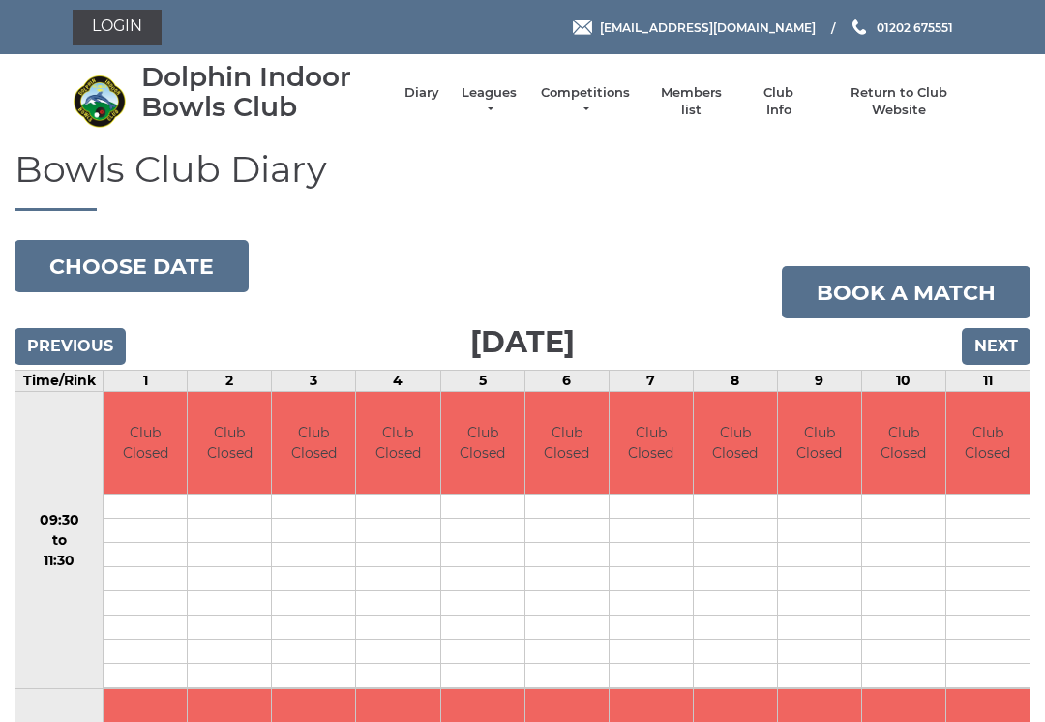  What do you see at coordinates (489, 102) in the screenshot?
I see `a: Leagues` at bounding box center [489, 102].